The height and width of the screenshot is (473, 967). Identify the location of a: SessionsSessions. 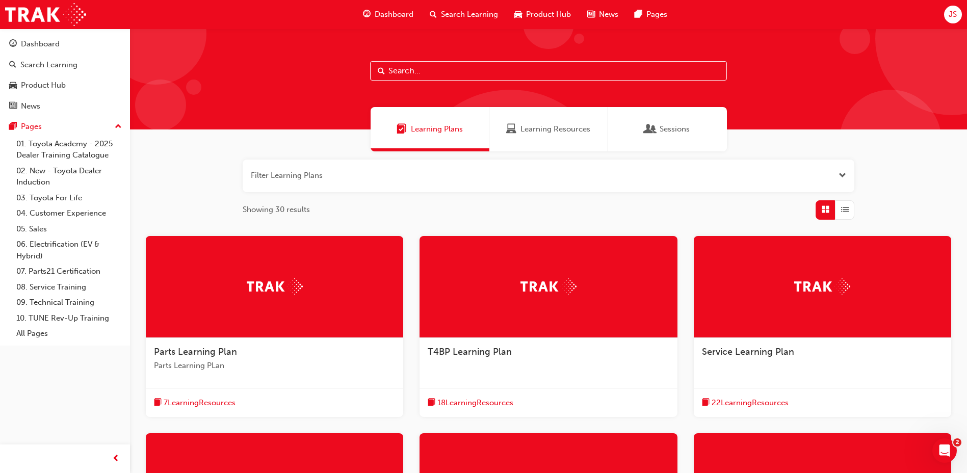
(667, 129).